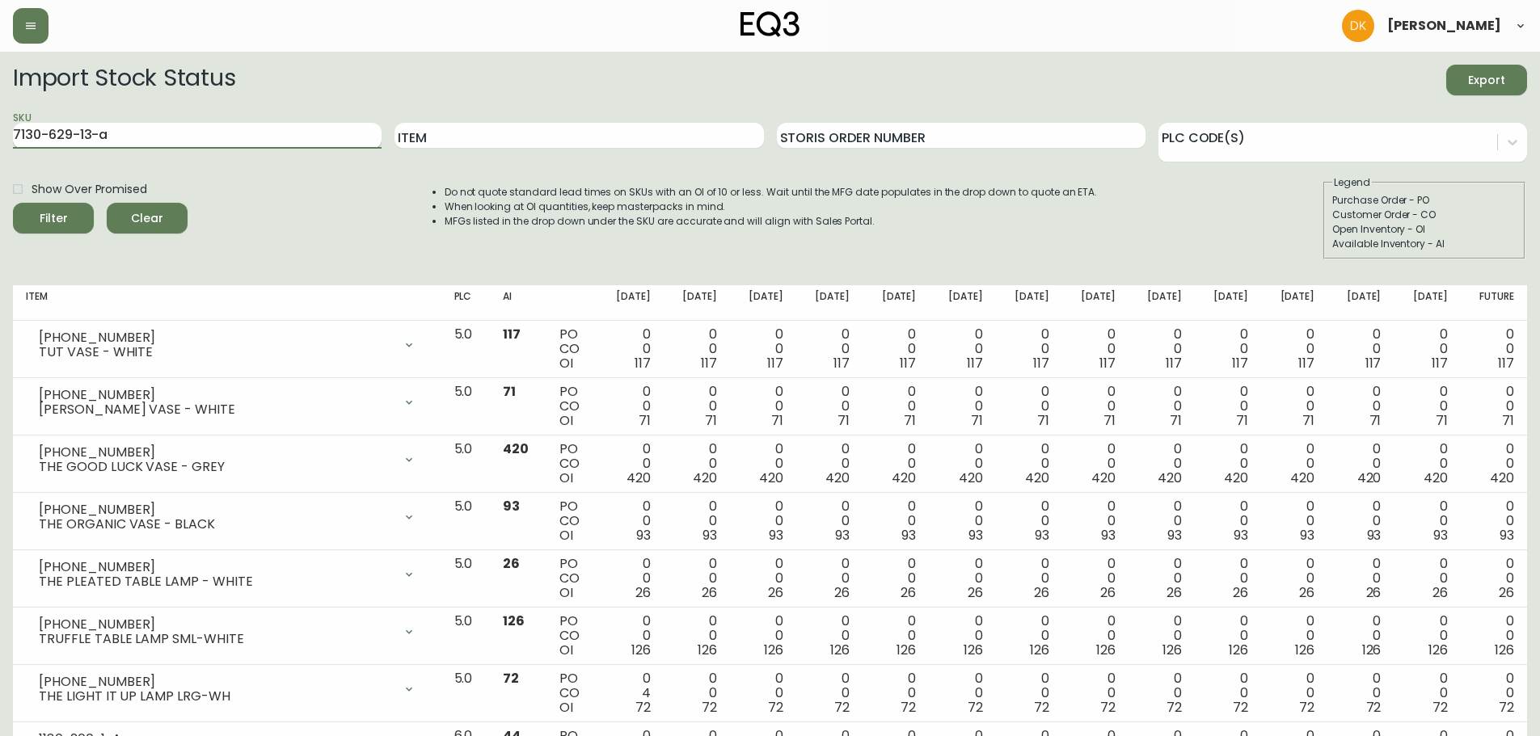  Describe the element at coordinates (124, 80) in the screenshot. I see `h2: Import Stock Status` at that location.